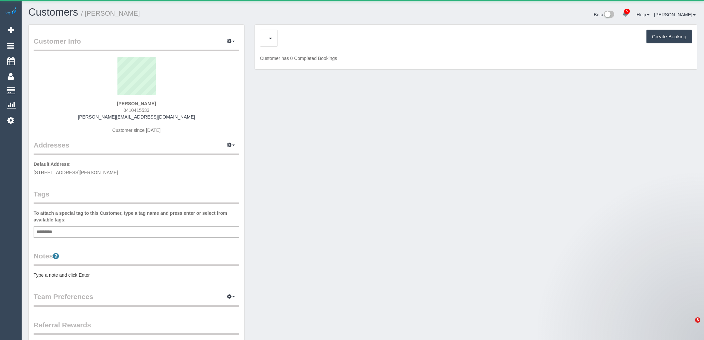 The height and width of the screenshot is (340, 704). What do you see at coordinates (643, 15) in the screenshot?
I see `a: Help` at bounding box center [643, 15].